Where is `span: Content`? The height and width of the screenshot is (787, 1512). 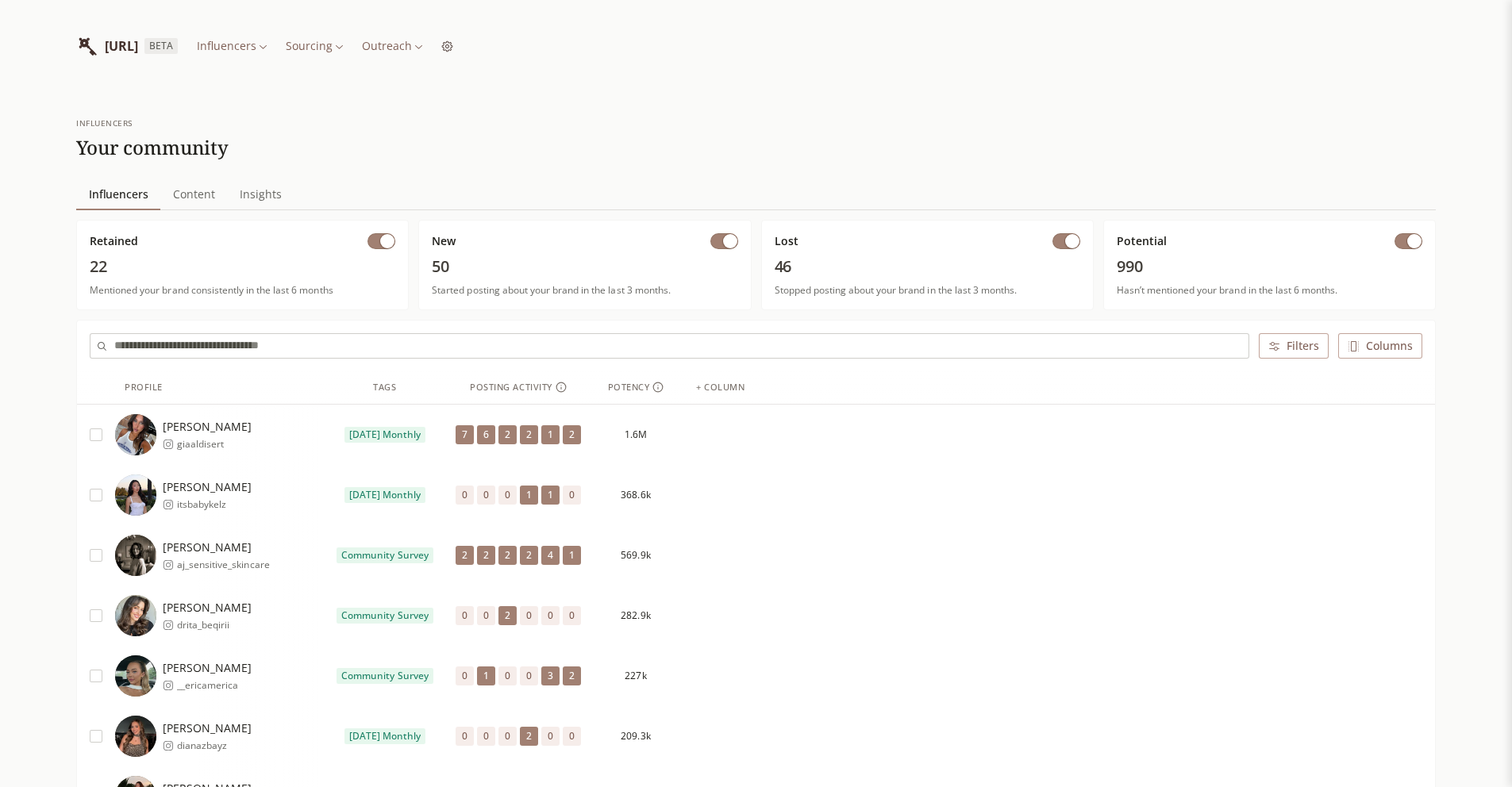 span: Content is located at coordinates (194, 194).